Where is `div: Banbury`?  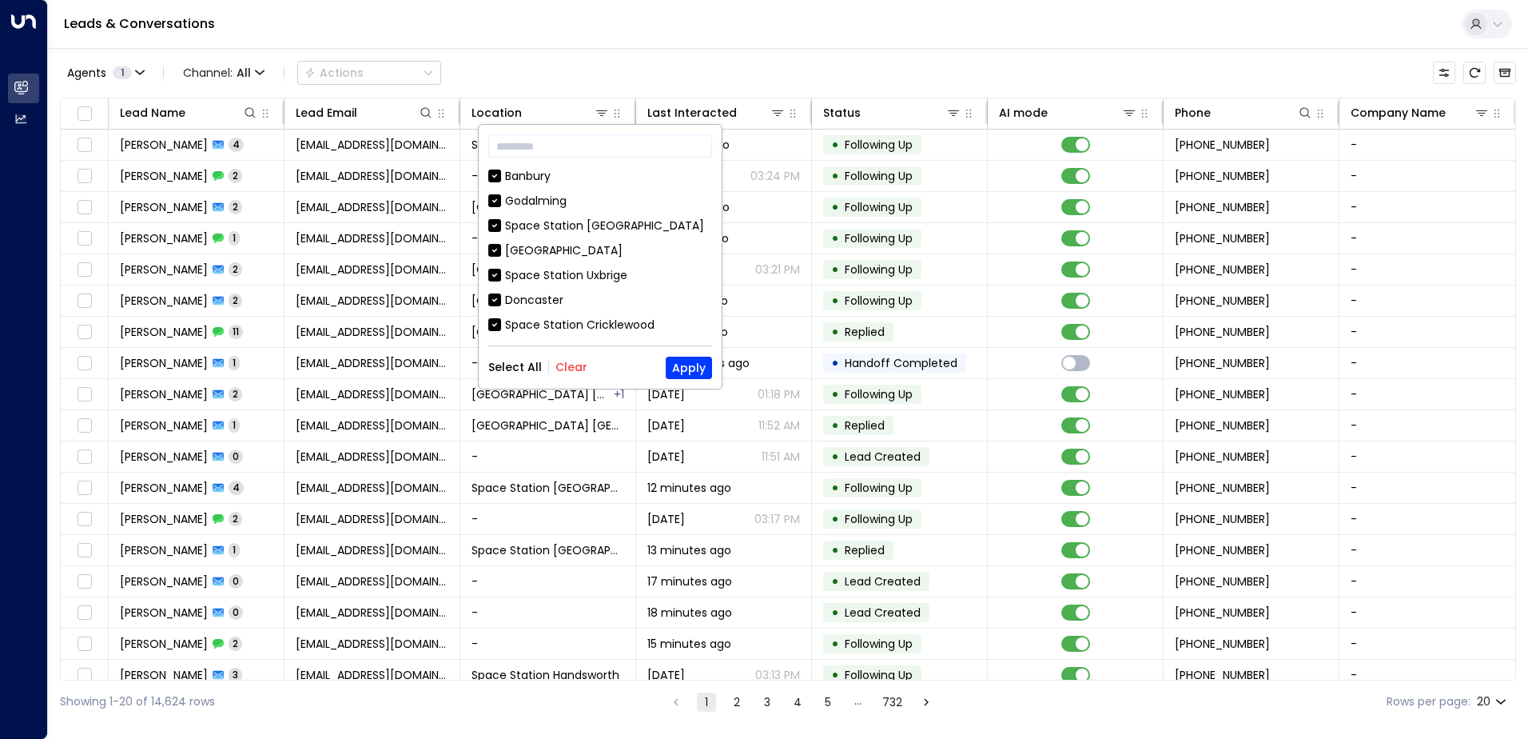
div: Banbury is located at coordinates (600, 176).